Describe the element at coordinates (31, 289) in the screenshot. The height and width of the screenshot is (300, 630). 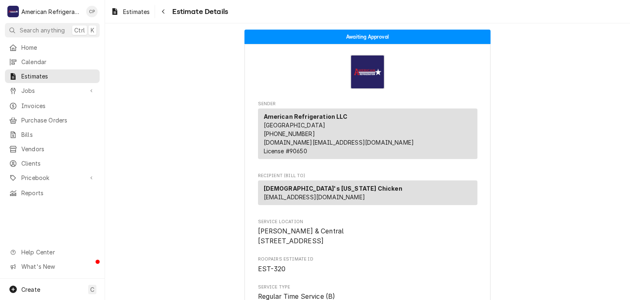
I see `span: Create` at that location.